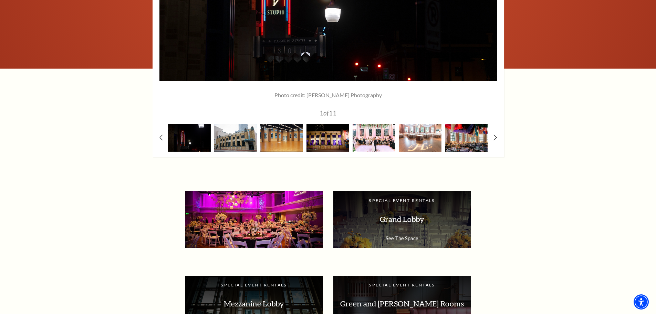 This screenshot has width=656, height=314. What do you see at coordinates (641, 302) in the screenshot?
I see `div: Accessibility Menu` at bounding box center [641, 302].